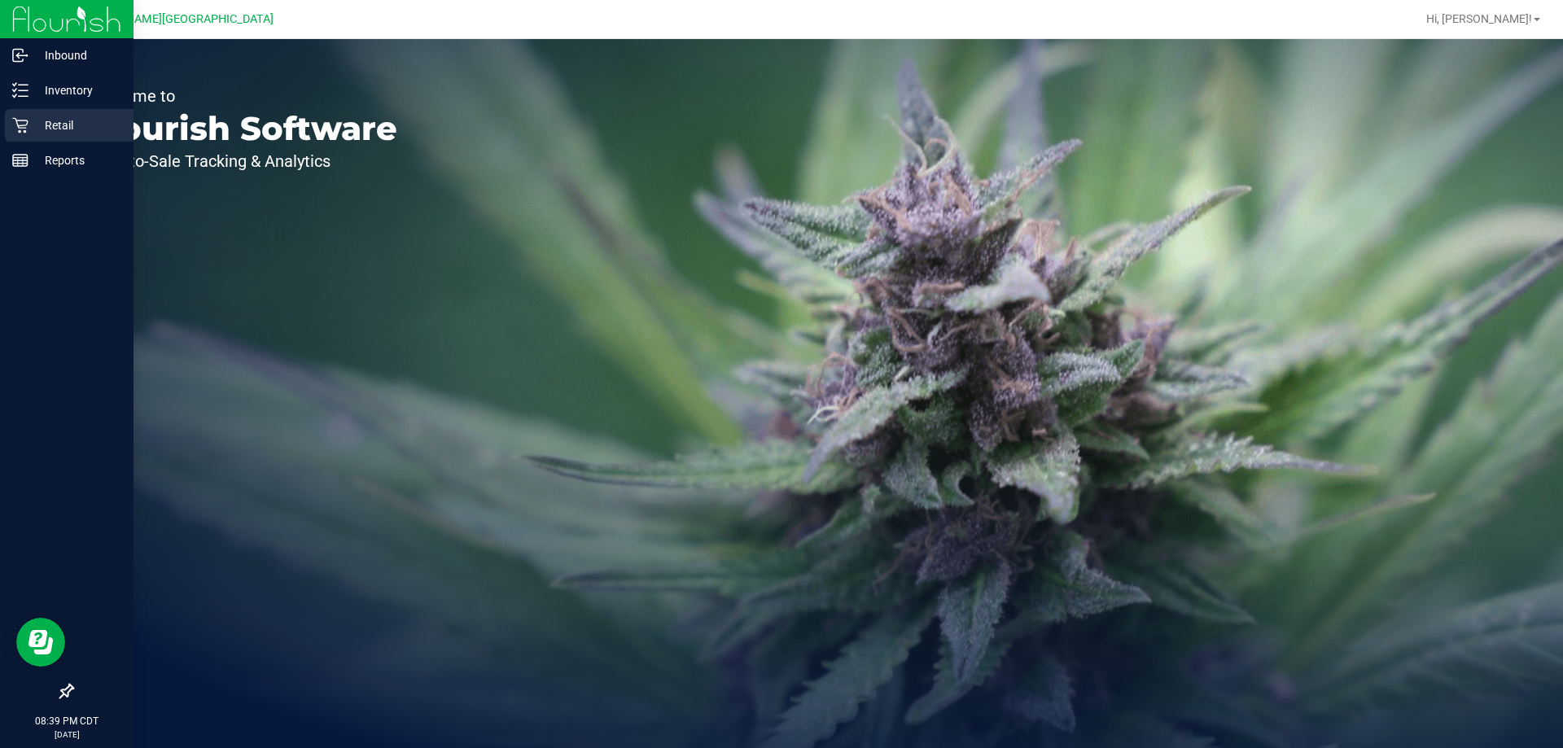 This screenshot has width=1563, height=748. I want to click on inline-svg: Reports, so click(20, 160).